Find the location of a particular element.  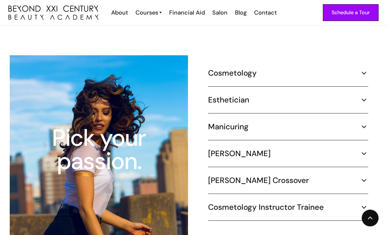

h5: Esthetician is located at coordinates (228, 100).